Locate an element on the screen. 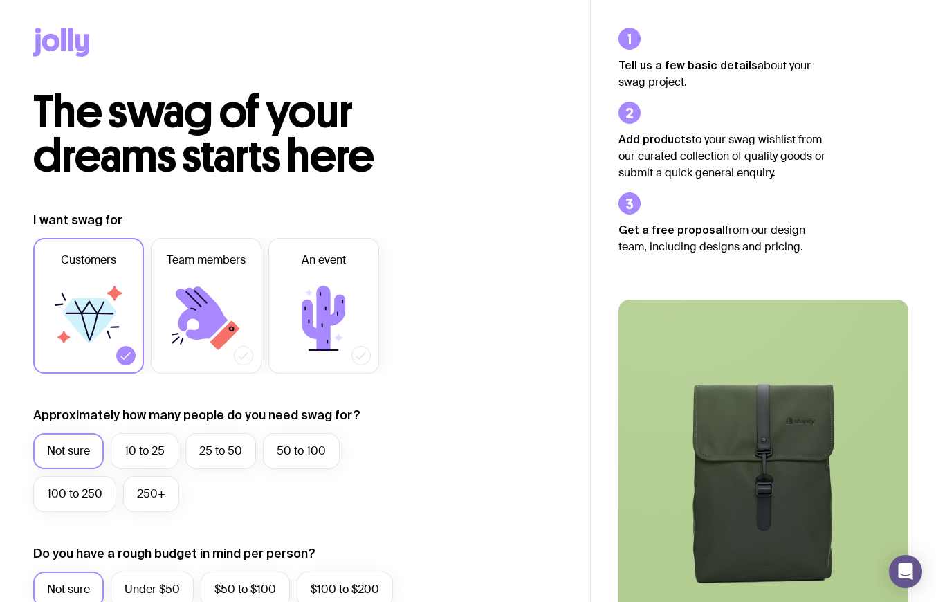 The width and height of the screenshot is (936, 602). strong: Get a free proposal is located at coordinates (672, 230).